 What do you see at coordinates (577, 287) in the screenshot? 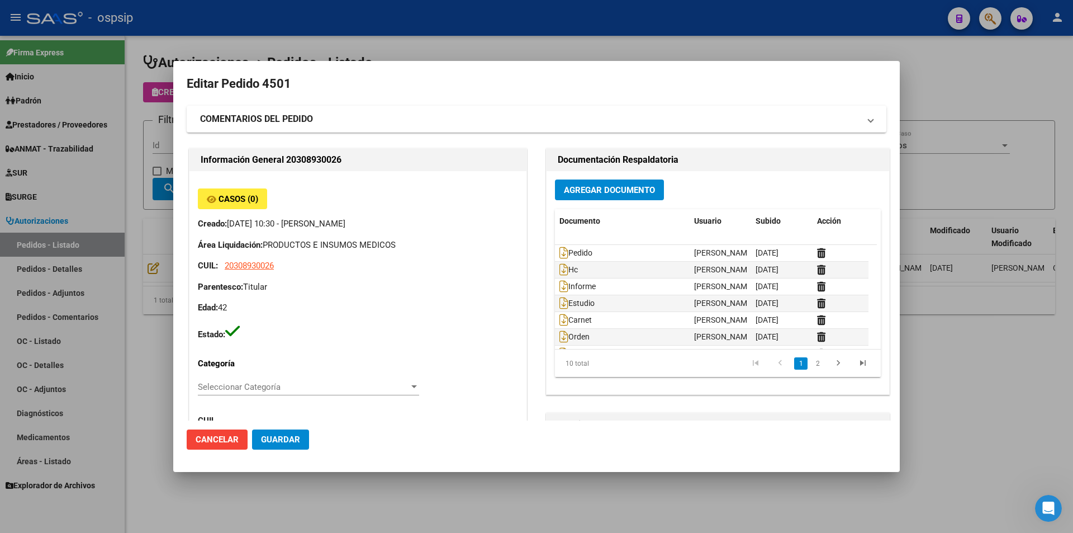
I see `span: Informe` at bounding box center [577, 287].